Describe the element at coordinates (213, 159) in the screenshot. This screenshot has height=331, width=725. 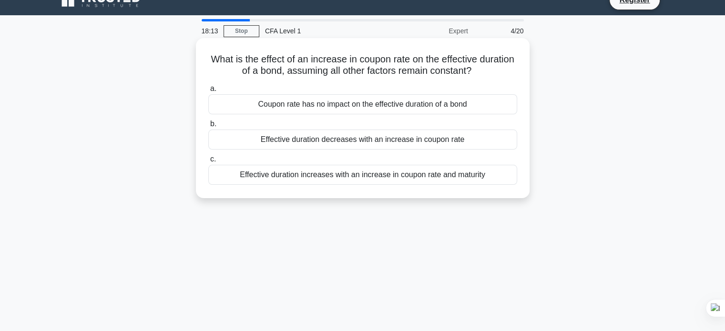
I see `span: c.` at that location.